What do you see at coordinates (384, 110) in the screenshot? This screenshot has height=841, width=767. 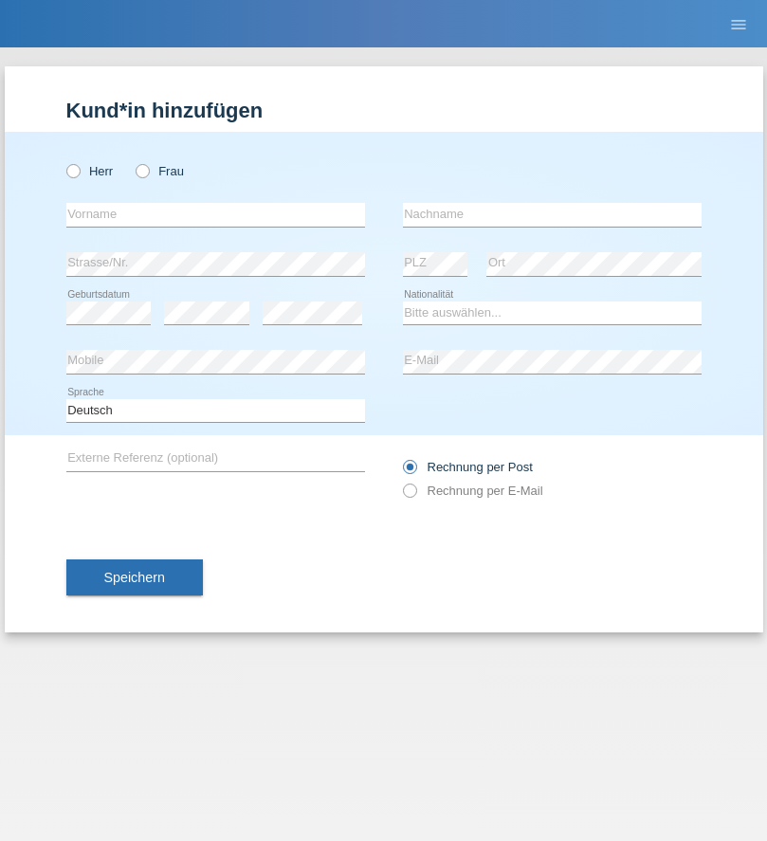 I see `h1: Kund*in hinzufügen` at bounding box center [384, 110].